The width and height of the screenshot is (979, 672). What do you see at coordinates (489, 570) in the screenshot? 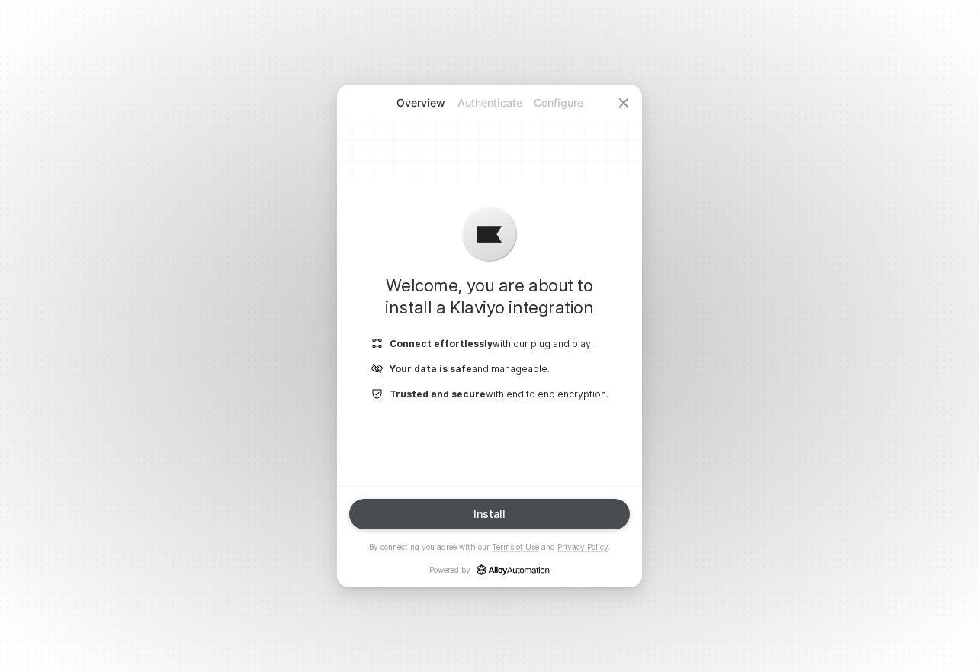
I see `p: Powered by` at bounding box center [489, 570].